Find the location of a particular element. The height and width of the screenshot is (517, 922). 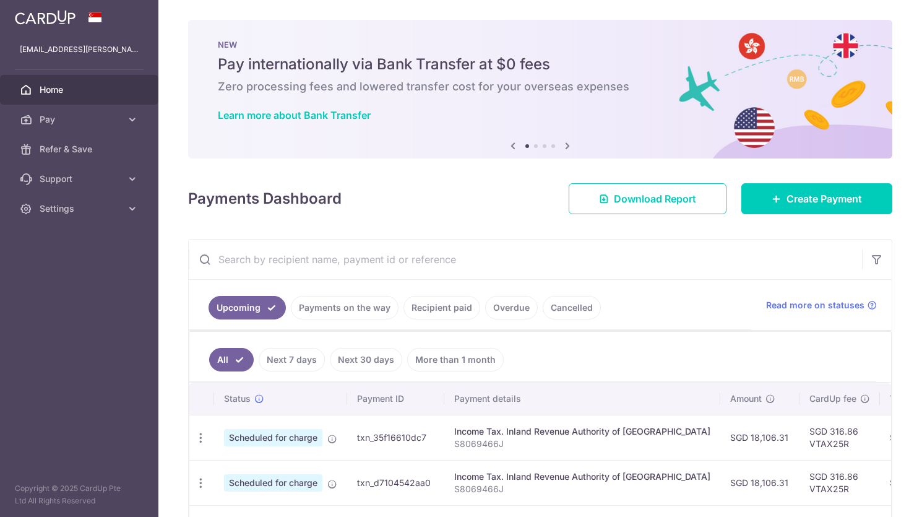

th: Payment ID is located at coordinates (396, 399).